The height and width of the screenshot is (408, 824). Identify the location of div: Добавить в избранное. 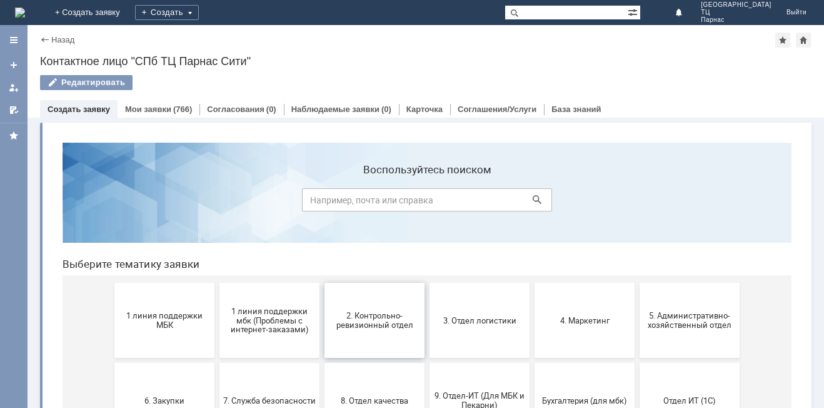
(783, 40).